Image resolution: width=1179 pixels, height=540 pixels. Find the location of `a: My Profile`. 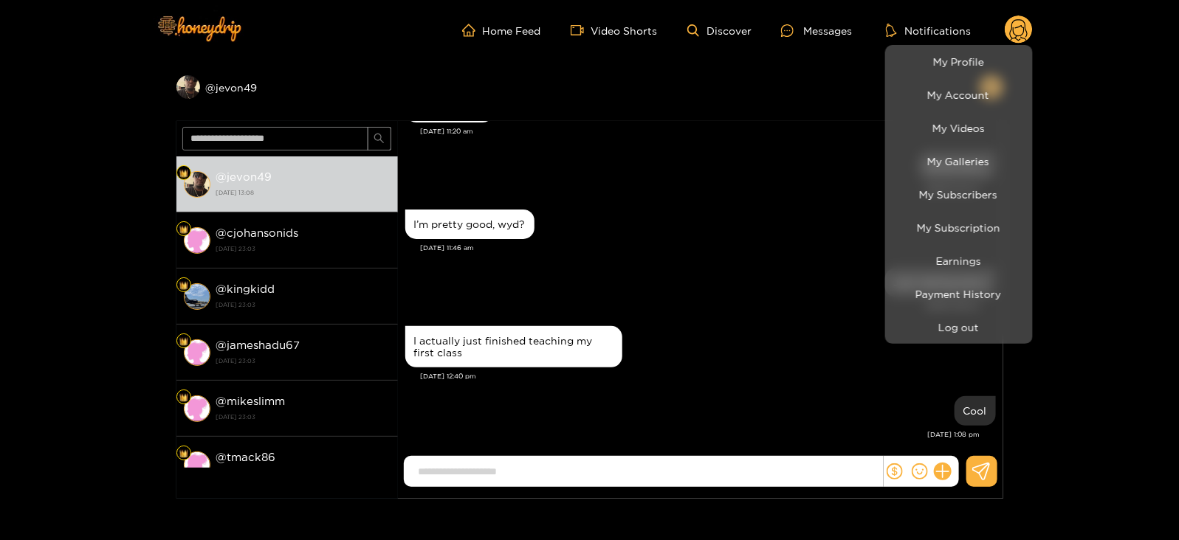

a: My Profile is located at coordinates (959, 61).